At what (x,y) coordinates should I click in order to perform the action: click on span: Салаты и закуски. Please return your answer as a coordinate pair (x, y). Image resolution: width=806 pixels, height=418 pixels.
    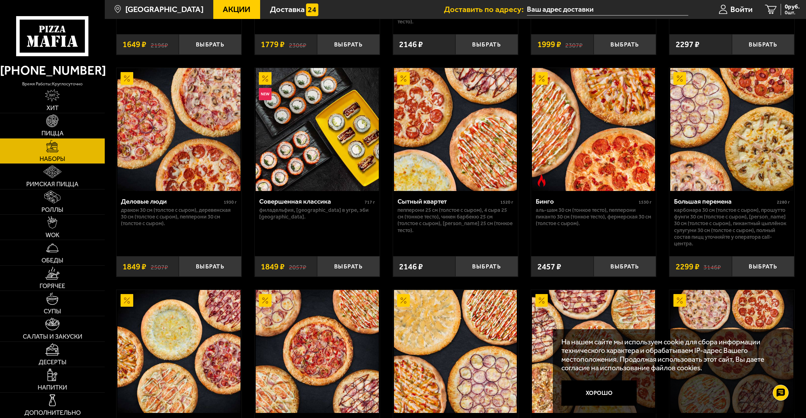
    Looking at the image, I should click on (53, 337).